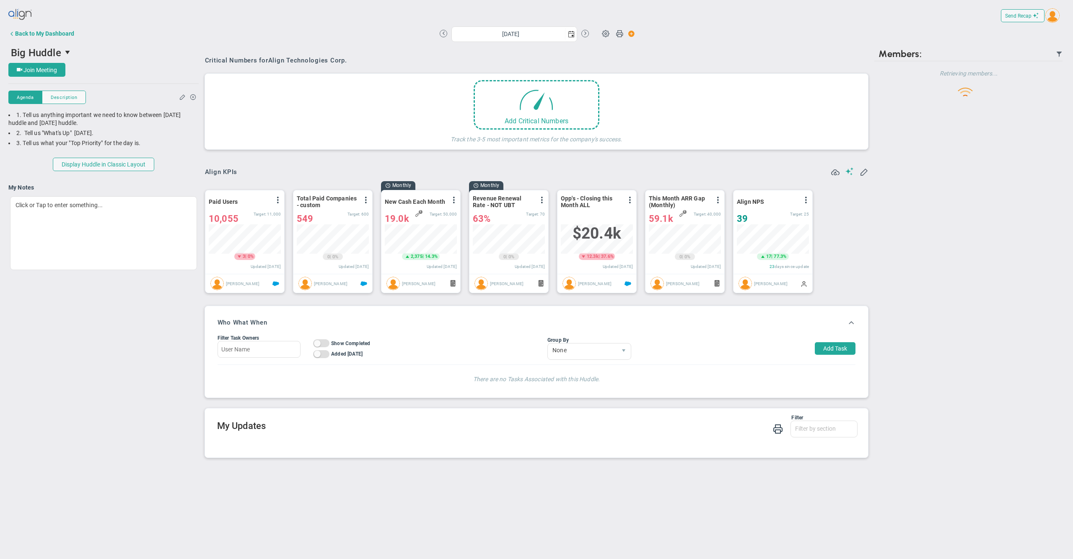 The width and height of the screenshot is (1073, 559). I want to click on span: Filter Updated Members, so click(1059, 54).